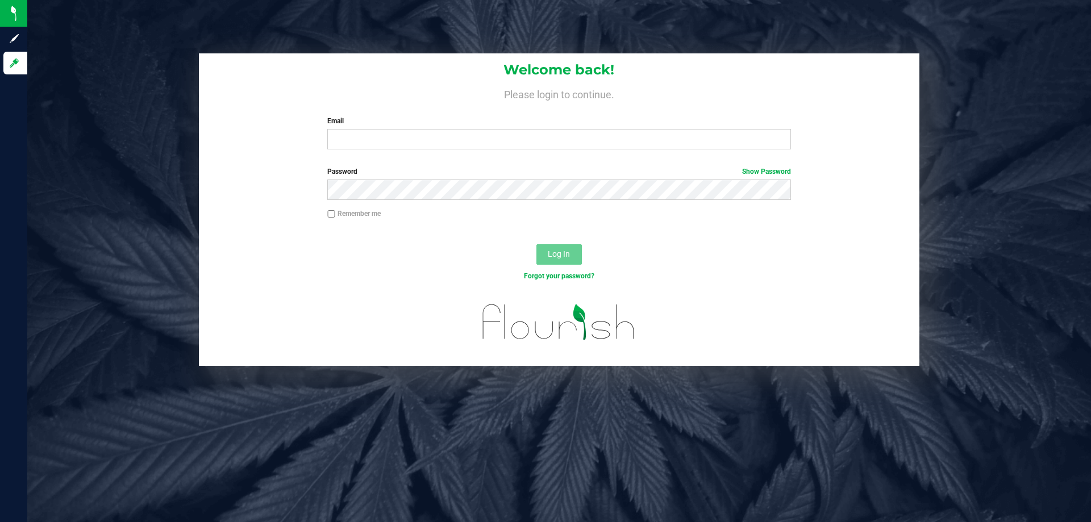 Image resolution: width=1091 pixels, height=522 pixels. What do you see at coordinates (559, 276) in the screenshot?
I see `a: Forgot your password?` at bounding box center [559, 276].